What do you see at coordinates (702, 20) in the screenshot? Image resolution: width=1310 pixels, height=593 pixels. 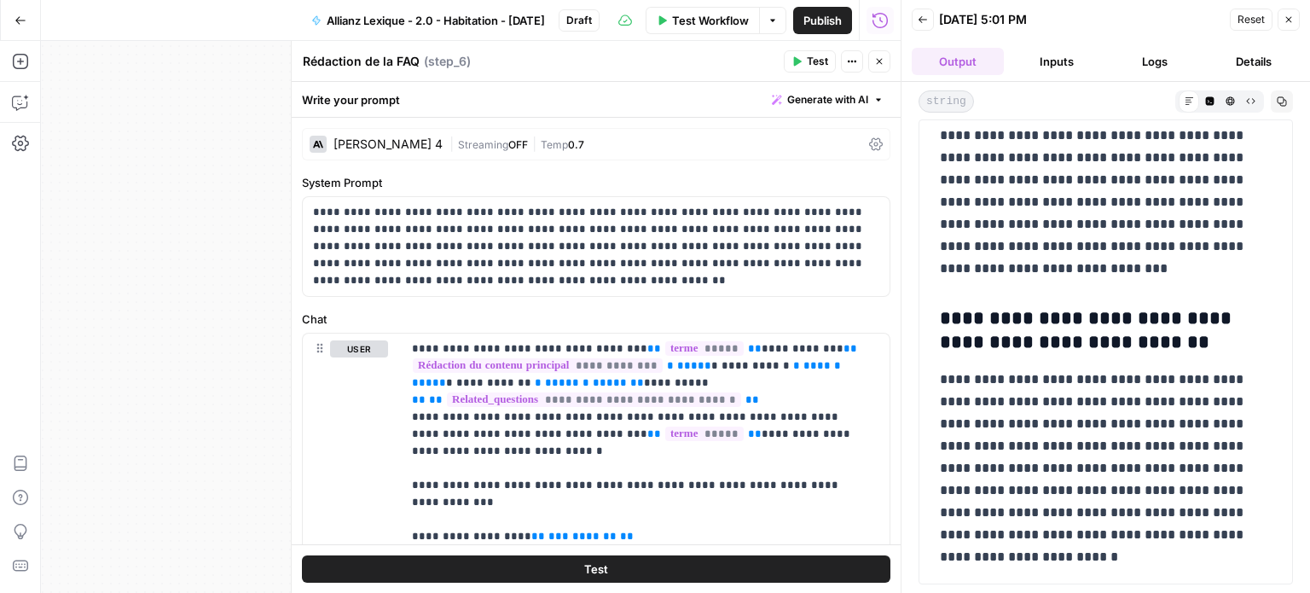 I see `button: Test Workflow` at bounding box center [702, 20].